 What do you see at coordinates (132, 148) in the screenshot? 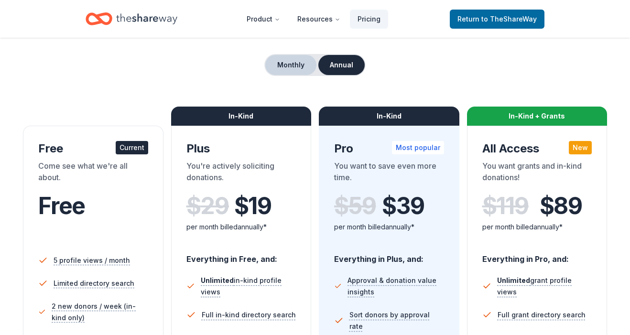
I see `div: Current` at bounding box center [132, 148].